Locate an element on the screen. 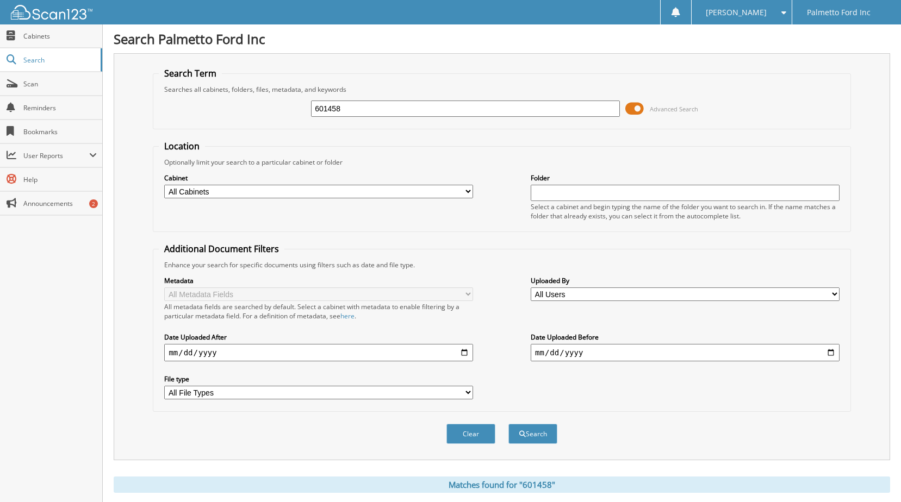  span: Help is located at coordinates (60, 179).